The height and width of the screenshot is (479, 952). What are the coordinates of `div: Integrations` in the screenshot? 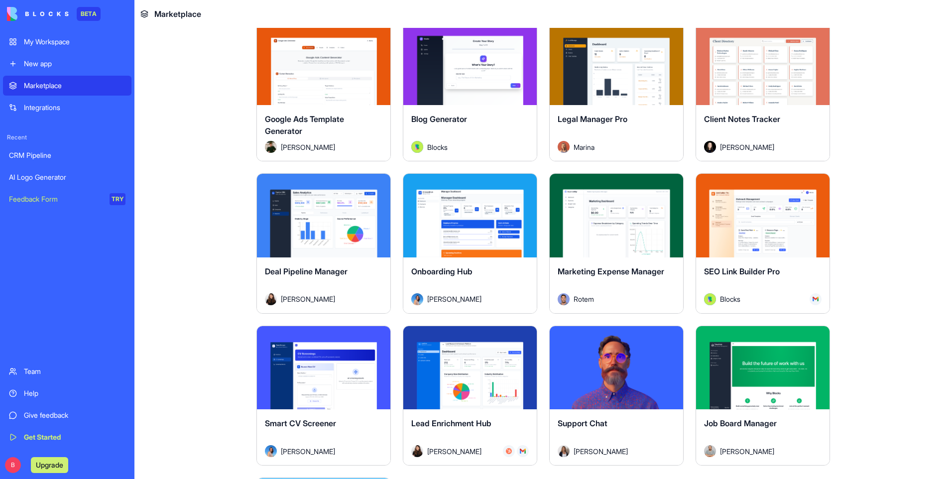 It's located at (75, 108).